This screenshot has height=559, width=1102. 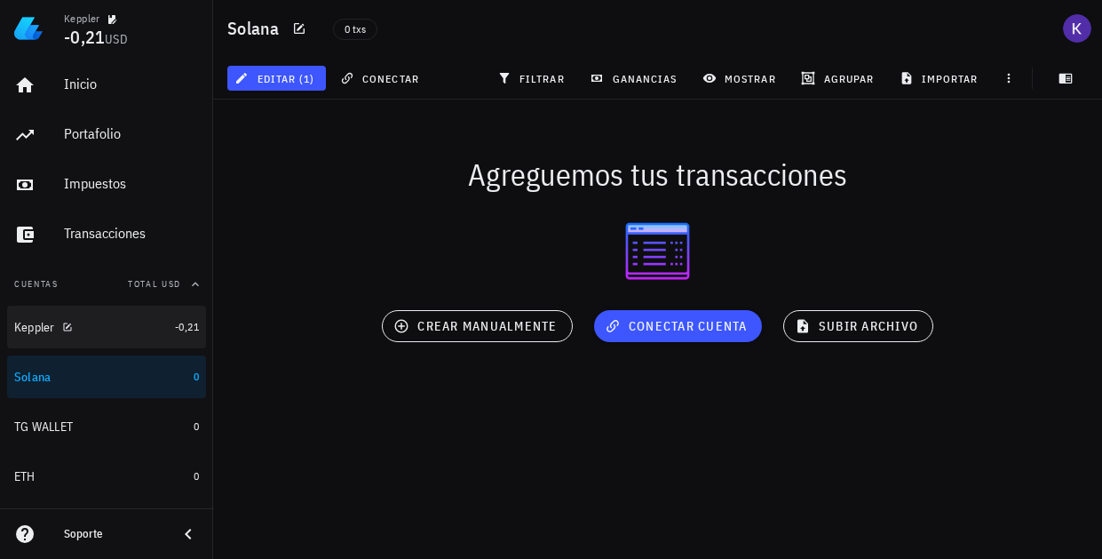 What do you see at coordinates (533, 78) in the screenshot?
I see `button: filtrar` at bounding box center [533, 78].